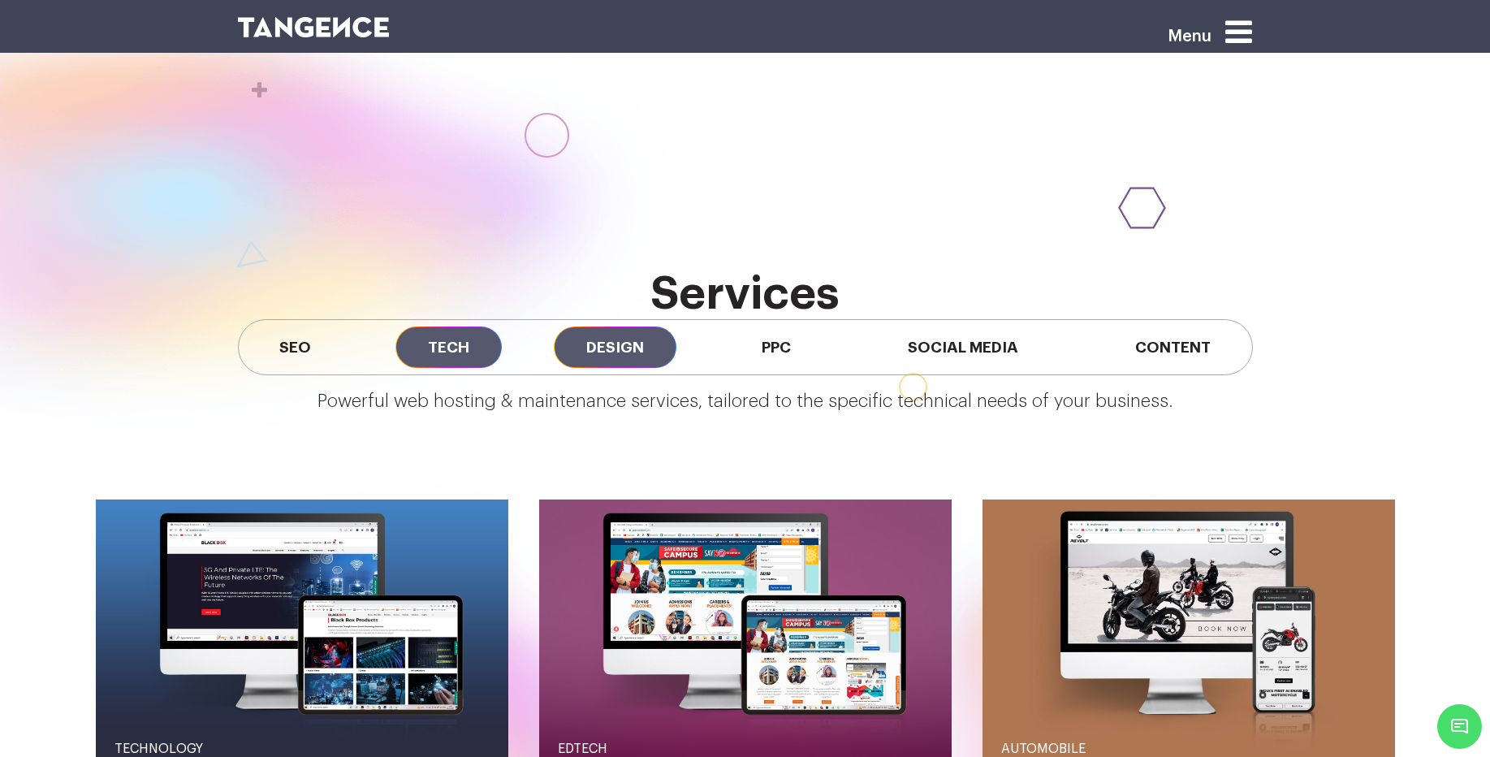 The height and width of the screenshot is (757, 1490). I want to click on img: tab_domain_overview_orange.svg, so click(54, 101).